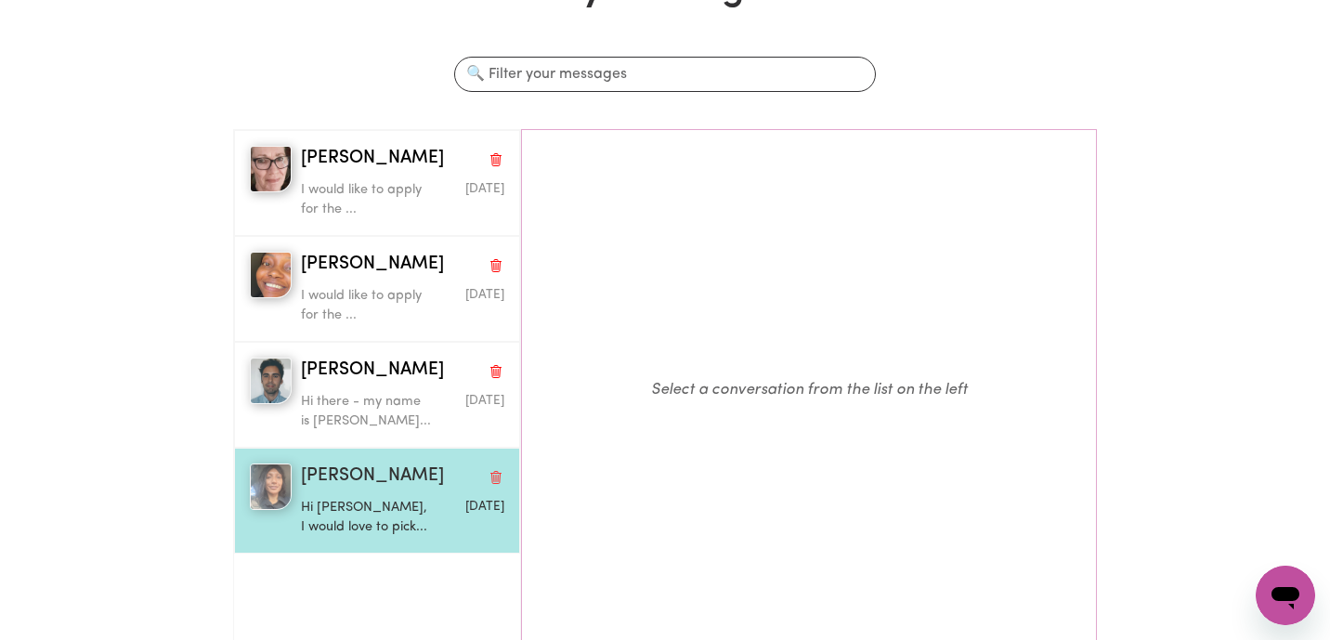  What do you see at coordinates (271, 487) in the screenshot?
I see `img: Elver Cindy K` at bounding box center [271, 487].